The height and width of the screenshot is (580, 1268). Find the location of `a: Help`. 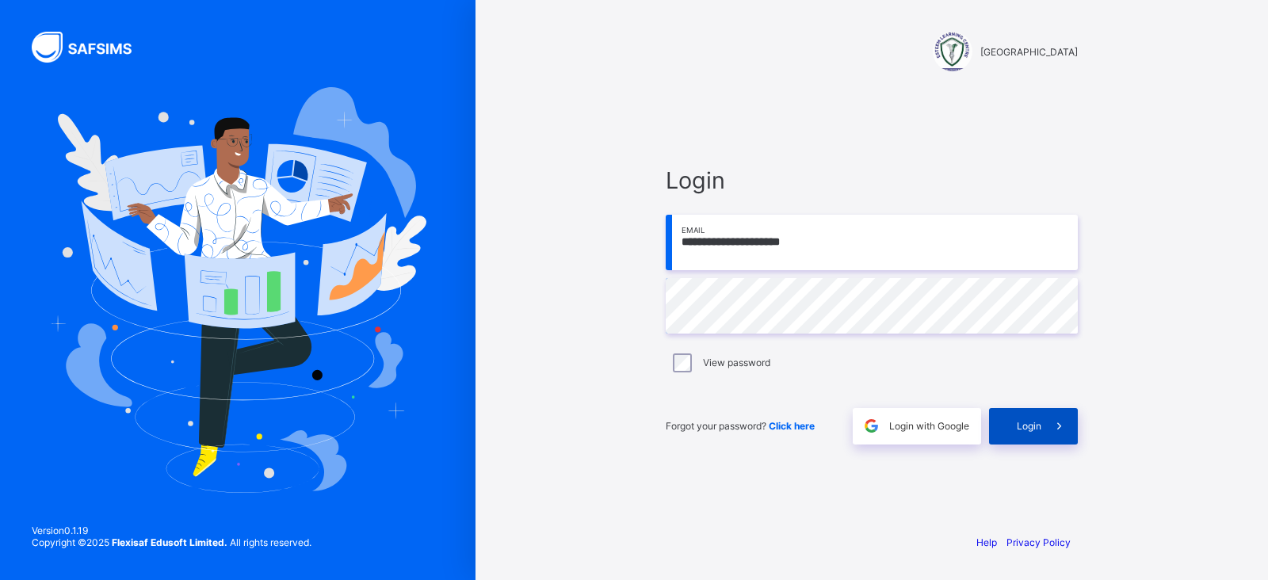

a: Help is located at coordinates (987, 542).